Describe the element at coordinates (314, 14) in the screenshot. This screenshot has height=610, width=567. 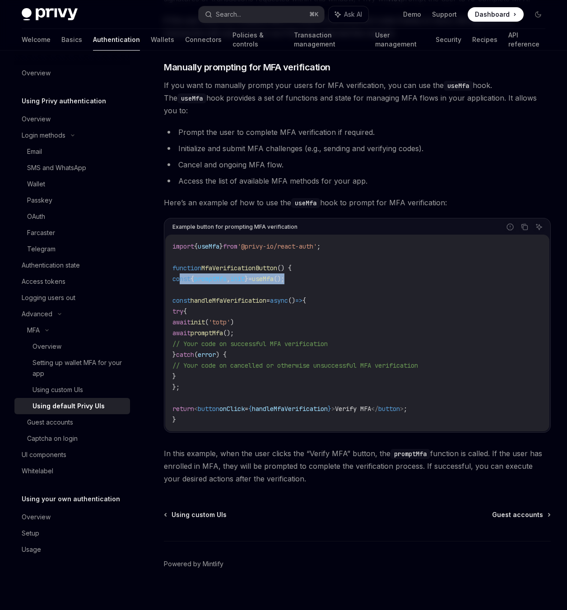
I see `span: ⌘ K` at that location.